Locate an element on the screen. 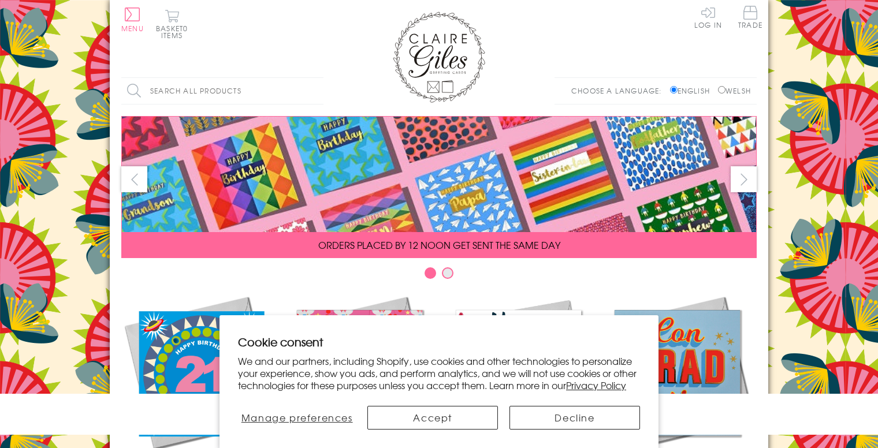 Image resolution: width=878 pixels, height=448 pixels. span: Manage preferences is located at coordinates (297, 417).